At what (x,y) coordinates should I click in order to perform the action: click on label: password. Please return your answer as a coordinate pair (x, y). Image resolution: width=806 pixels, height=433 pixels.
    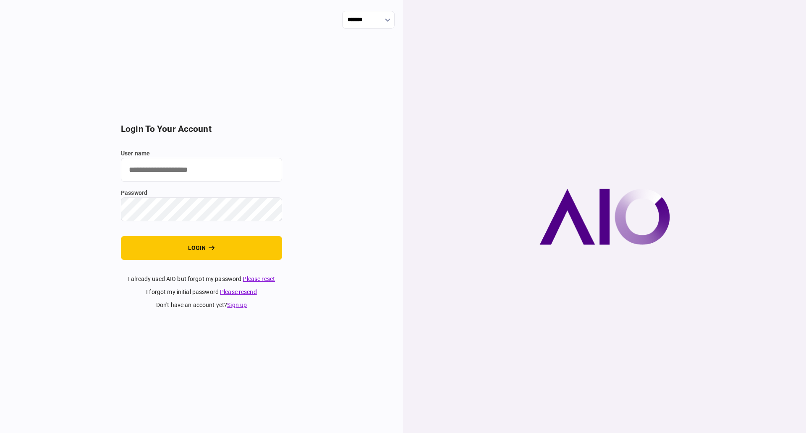
    Looking at the image, I should click on (202, 193).